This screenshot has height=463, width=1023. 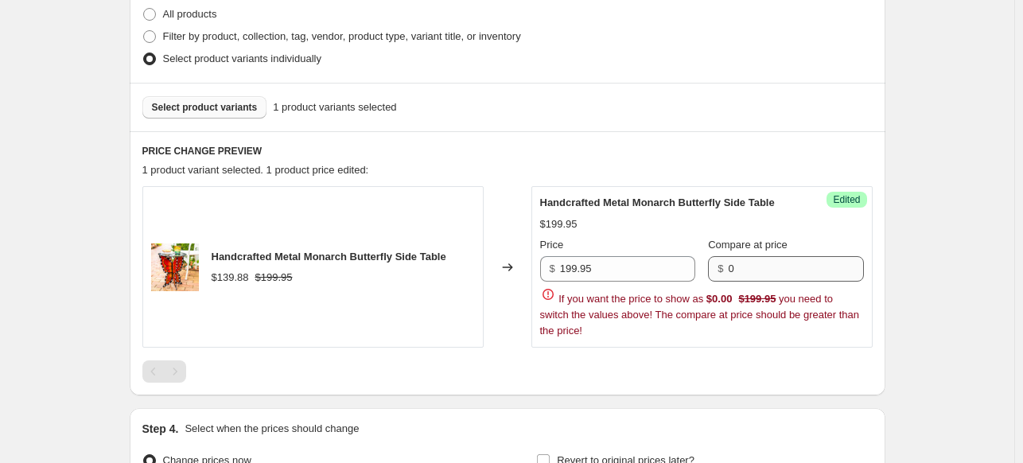 I want to click on p: Select when the prices should change, so click(x=271, y=429).